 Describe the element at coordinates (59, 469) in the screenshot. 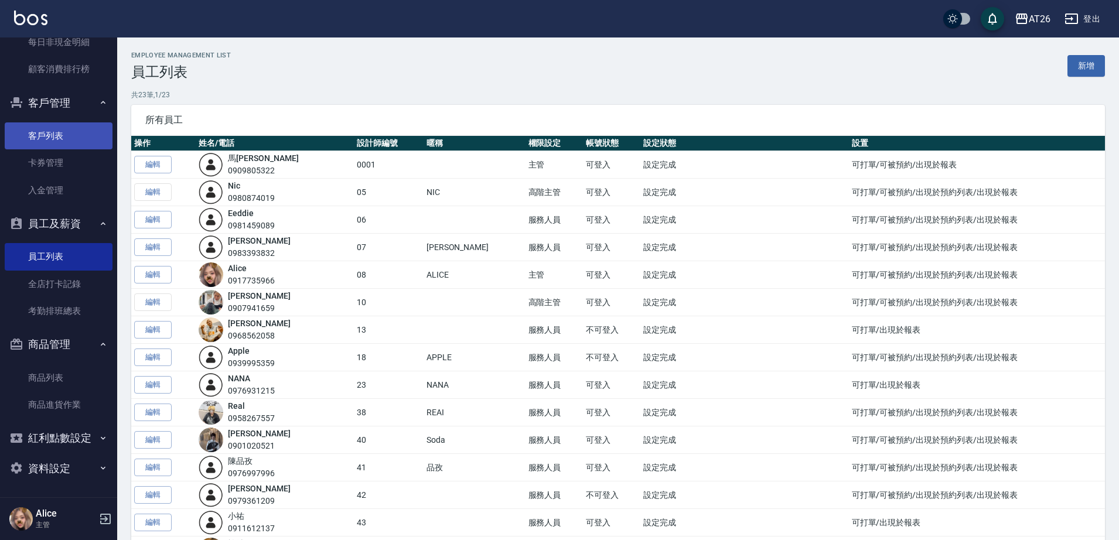

I see `button: 資料設定` at that location.